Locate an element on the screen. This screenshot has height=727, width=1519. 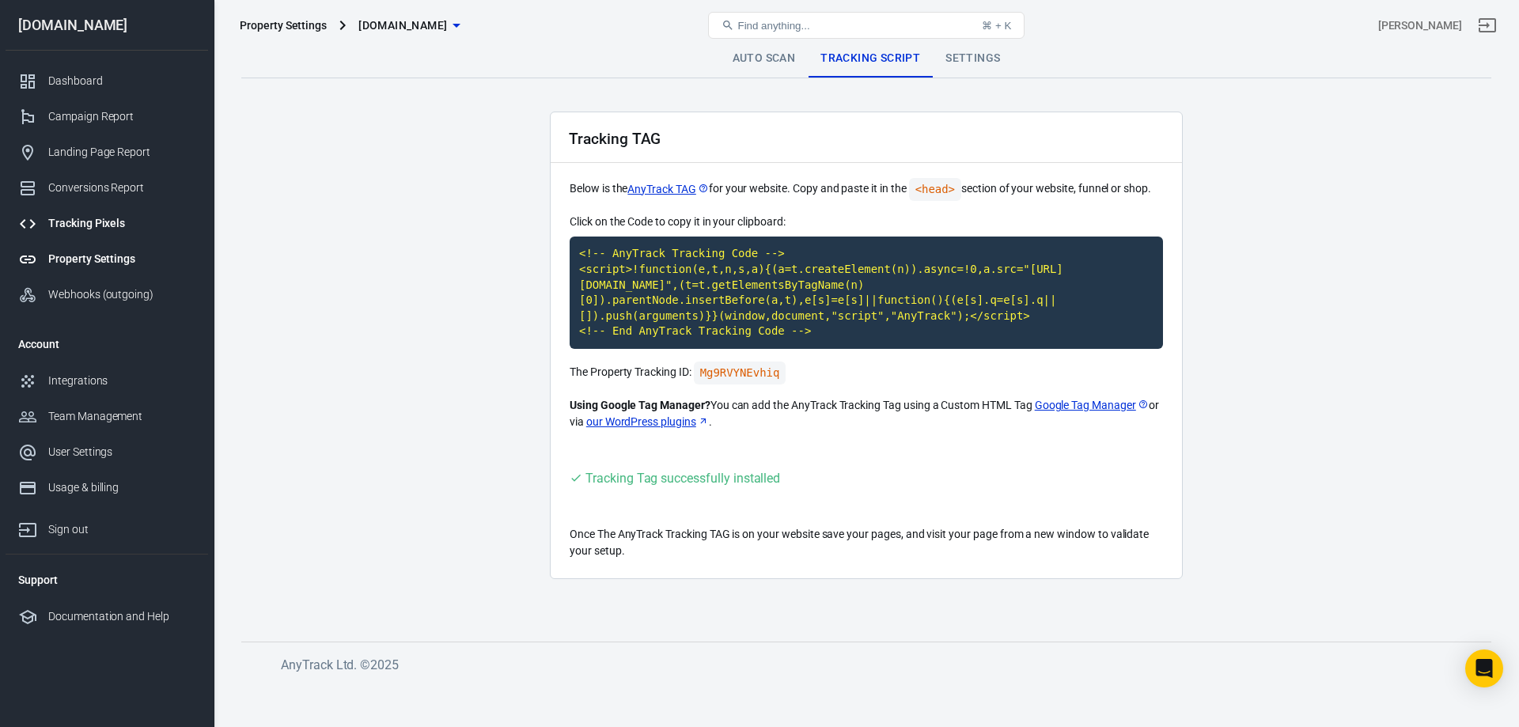
span: Find anything... is located at coordinates (773, 25).